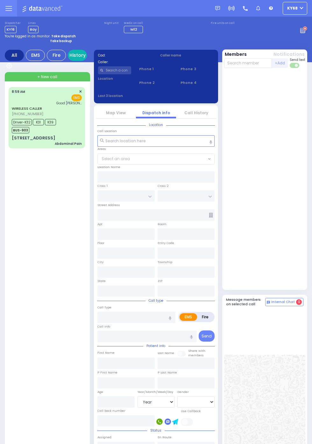 The height and width of the screenshot is (444, 312). Describe the element at coordinates (289, 54) in the screenshot. I see `button: Notifications` at that location.